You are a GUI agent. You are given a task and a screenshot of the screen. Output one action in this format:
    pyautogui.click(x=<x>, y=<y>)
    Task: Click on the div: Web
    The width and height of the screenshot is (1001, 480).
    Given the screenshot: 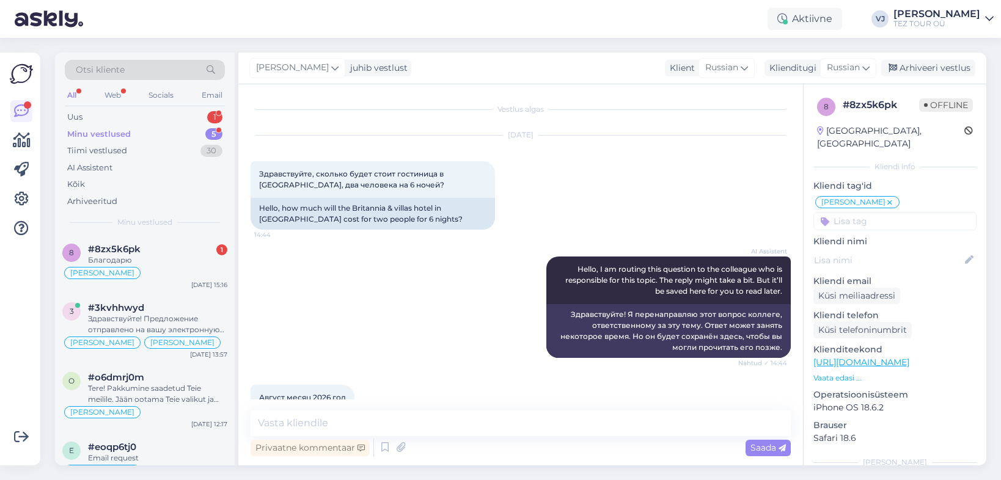 What is the action you would take?
    pyautogui.click(x=112, y=95)
    